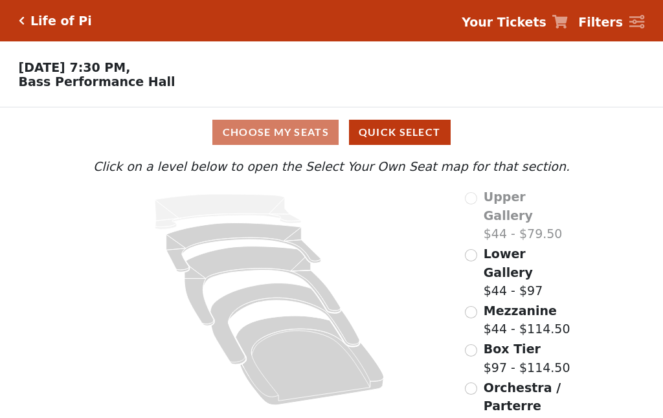 The height and width of the screenshot is (418, 663). What do you see at coordinates (21, 21) in the screenshot?
I see `a: Click here to go back to filters` at bounding box center [21, 21].